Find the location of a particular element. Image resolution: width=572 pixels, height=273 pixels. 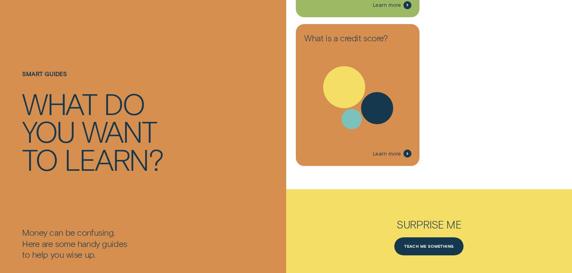

div: learn? is located at coordinates (114, 159).